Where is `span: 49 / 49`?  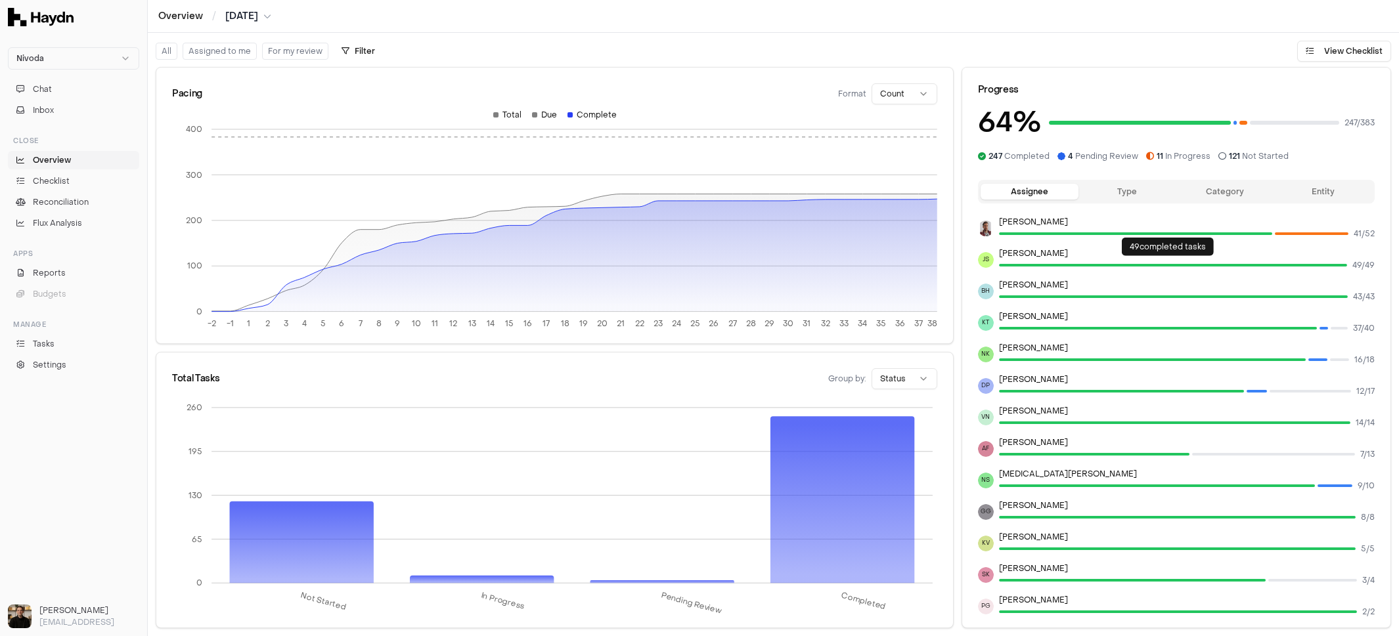 span: 49 / 49 is located at coordinates (1363, 265).